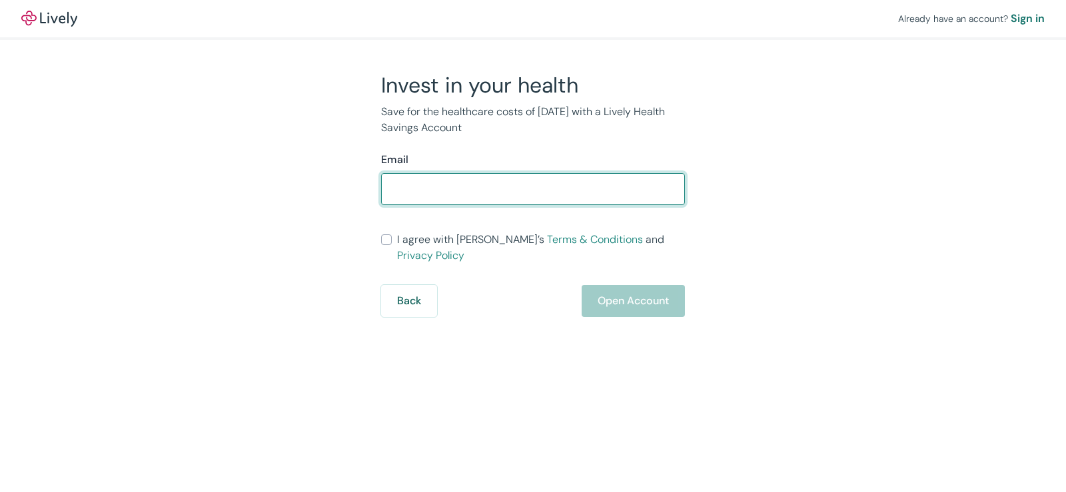 This screenshot has width=1066, height=492. What do you see at coordinates (394, 160) in the screenshot?
I see `label: Email` at bounding box center [394, 160].